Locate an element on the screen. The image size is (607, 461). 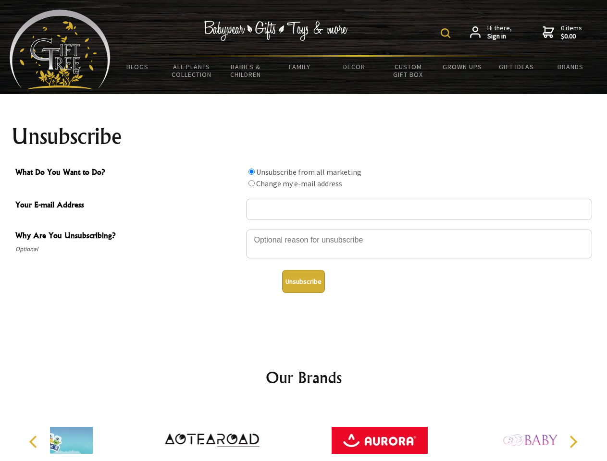
strong: Sign in is located at coordinates (499, 37).